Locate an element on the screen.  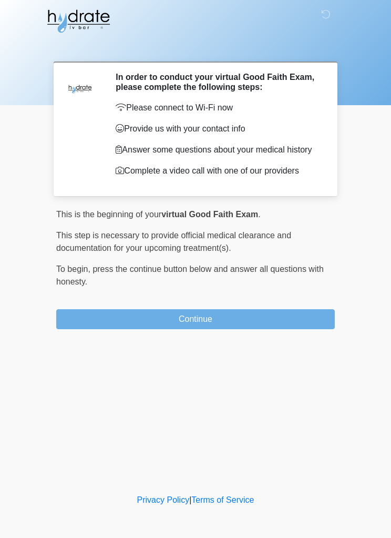
p: Answer some questions about your medical history is located at coordinates (217, 150).